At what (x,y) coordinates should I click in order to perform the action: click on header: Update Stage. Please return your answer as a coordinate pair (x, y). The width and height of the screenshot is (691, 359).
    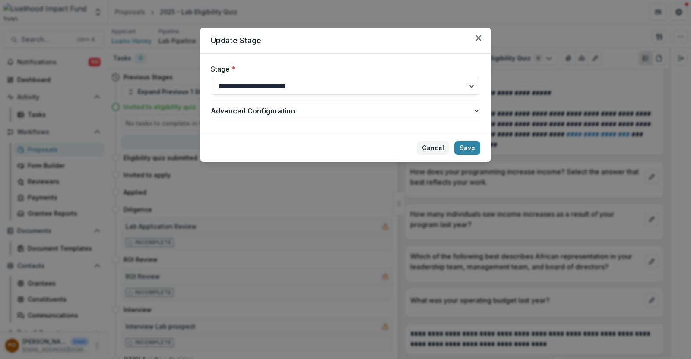
    Looking at the image, I should click on (346, 41).